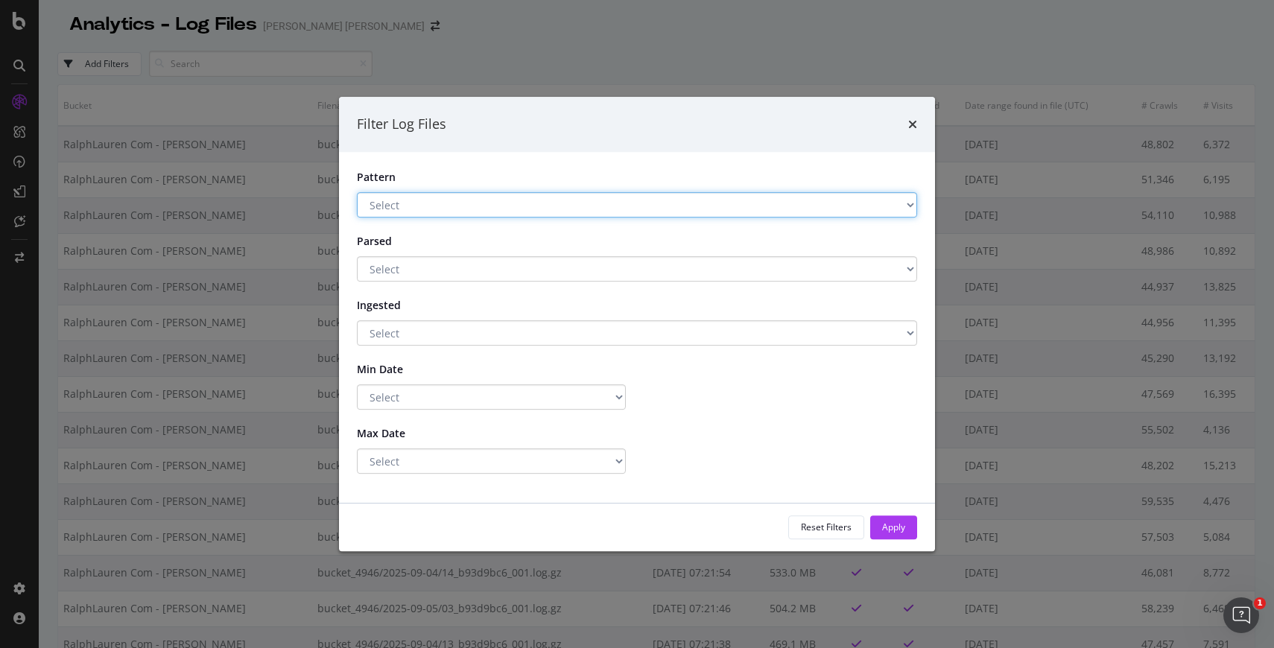  I want to click on label: Min Date, so click(394, 366).